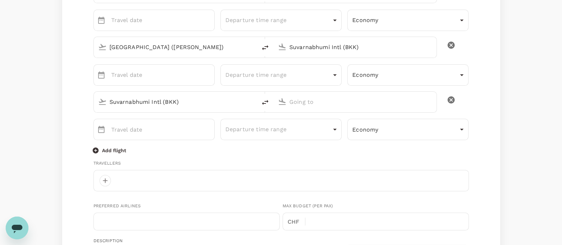  Describe the element at coordinates (296, 222) in the screenshot. I see `p: CHF` at that location.